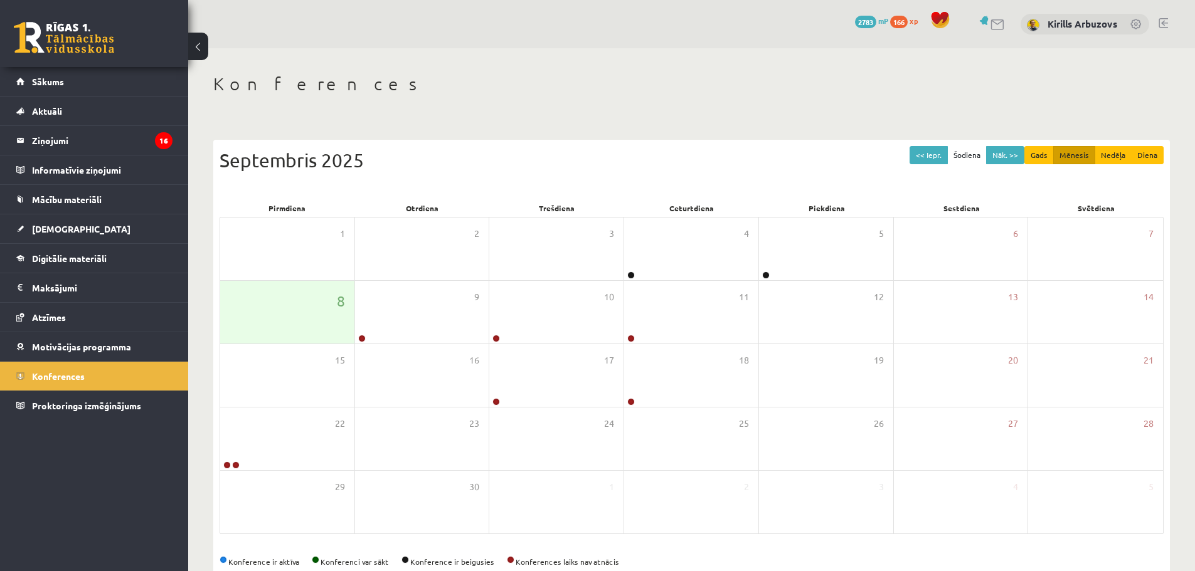 The width and height of the screenshot is (1195, 571). What do you see at coordinates (1151, 234) in the screenshot?
I see `span: 7` at bounding box center [1151, 234].